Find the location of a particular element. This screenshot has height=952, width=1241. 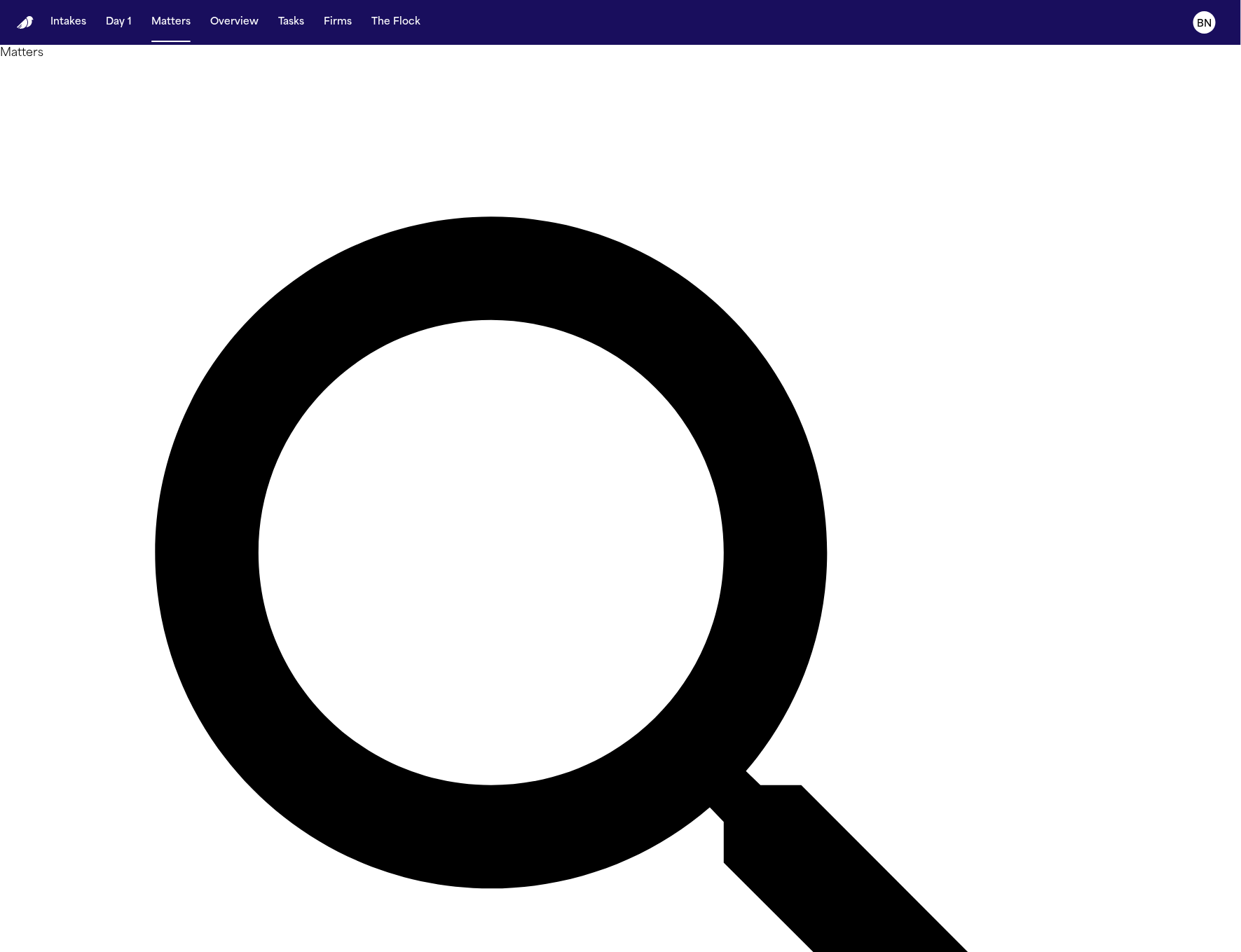

a: The Flock is located at coordinates (396, 22).